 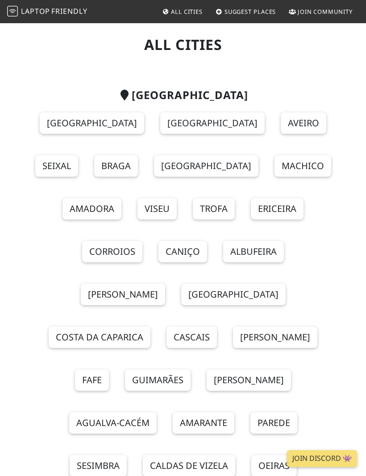 I want to click on a: Amadora, so click(x=92, y=209).